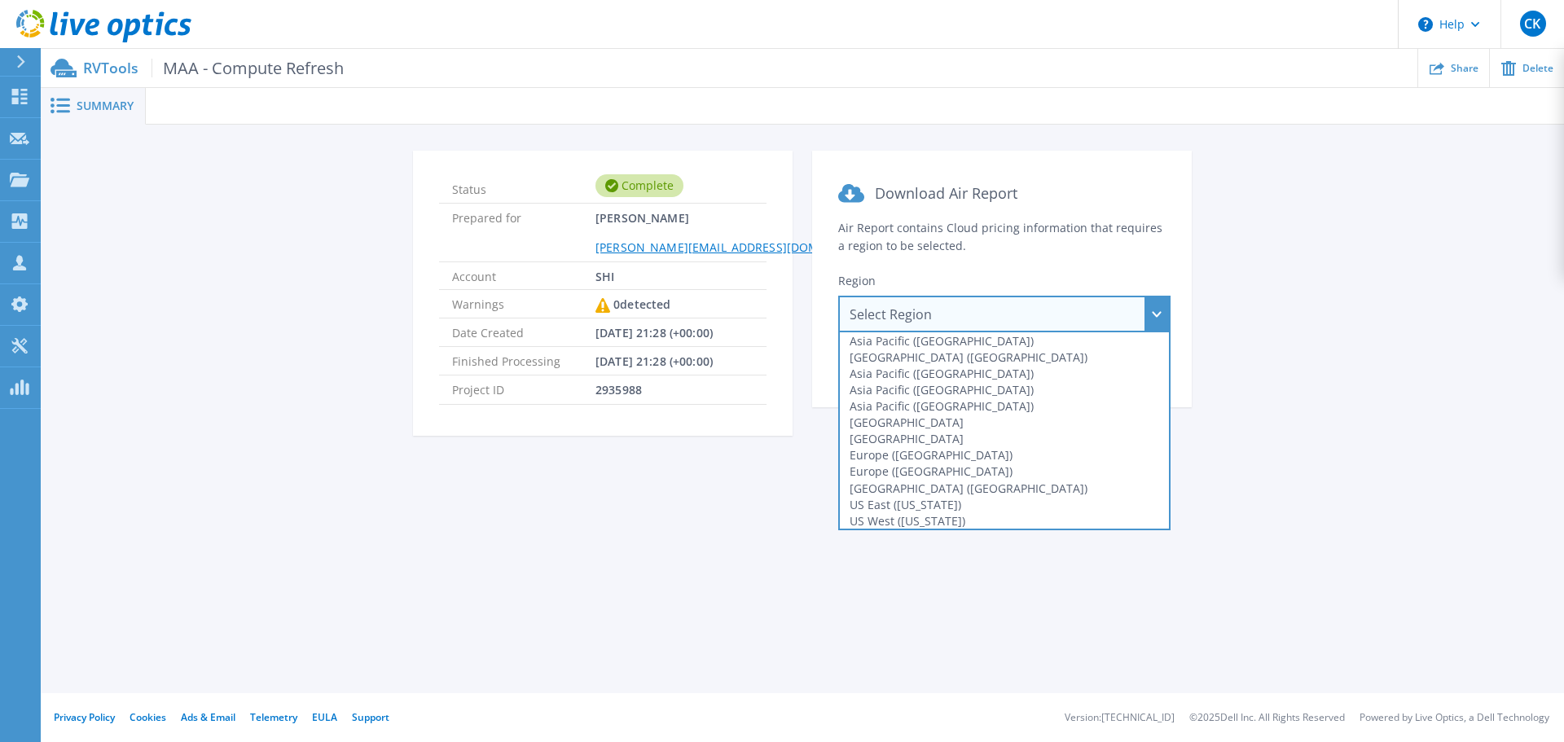 This screenshot has width=1564, height=742. What do you see at coordinates (524, 232) in the screenshot?
I see `span: Prepared for` at bounding box center [524, 232].